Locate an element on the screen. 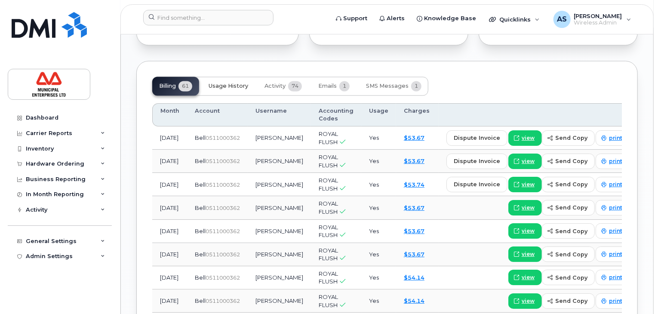 Image resolution: width=658 pixels, height=314 pixels. th: Username is located at coordinates (279, 115).